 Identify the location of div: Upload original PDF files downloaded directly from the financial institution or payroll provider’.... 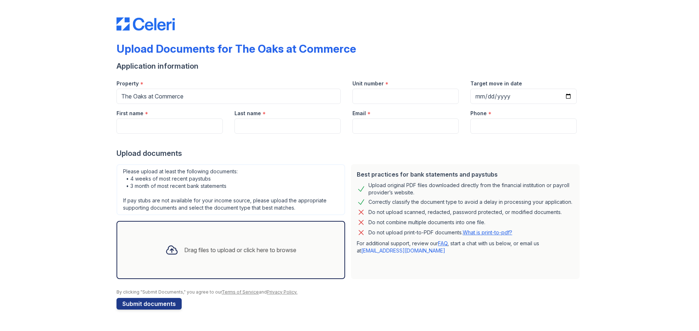
(471, 189).